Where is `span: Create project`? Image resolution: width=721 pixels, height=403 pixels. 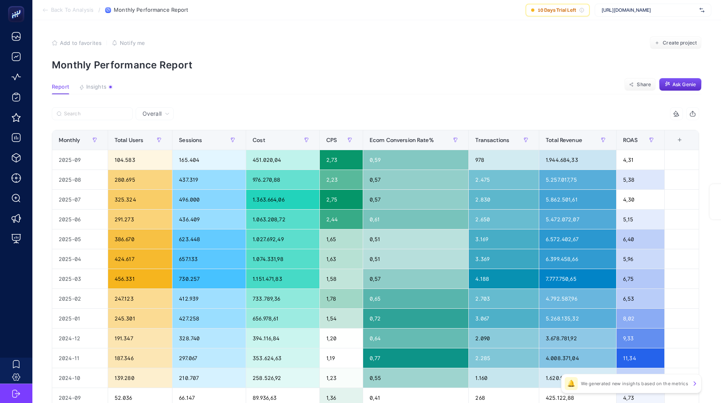 span: Create project is located at coordinates (680, 43).